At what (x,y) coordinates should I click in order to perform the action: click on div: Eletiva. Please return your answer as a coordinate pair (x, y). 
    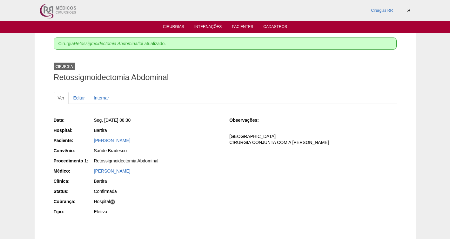
    Looking at the image, I should click on (157, 211).